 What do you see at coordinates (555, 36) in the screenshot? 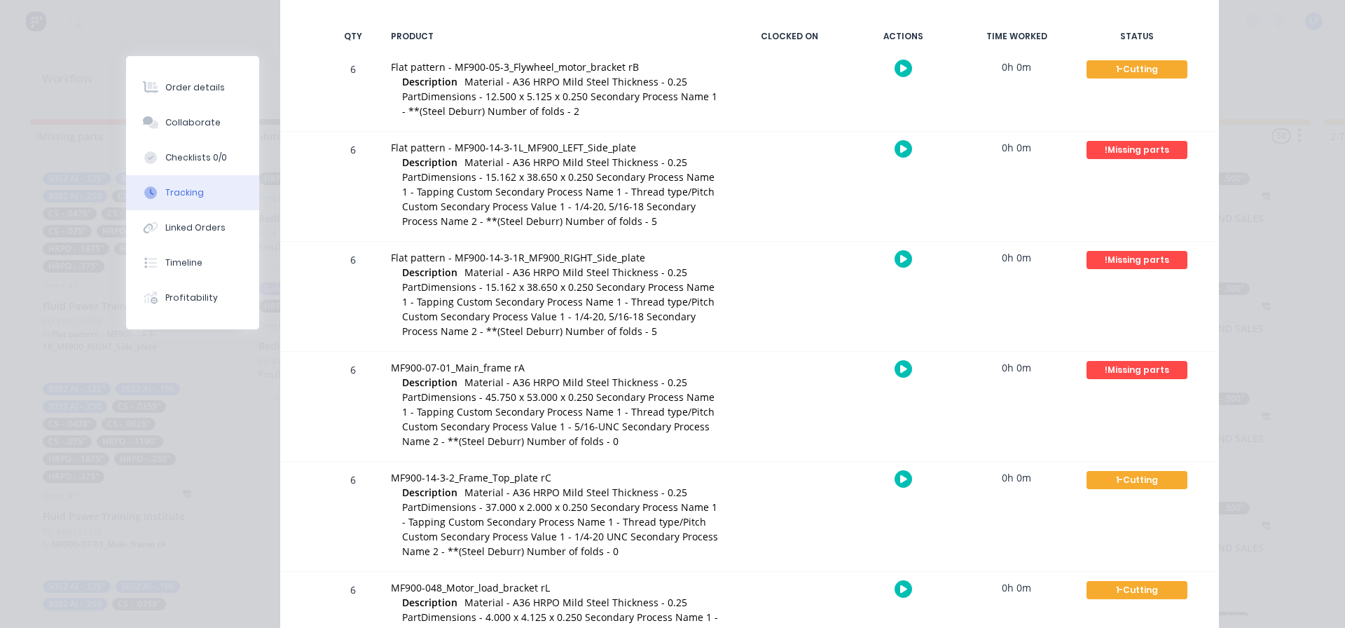
I see `div: PRODUCT` at bounding box center [555, 36].